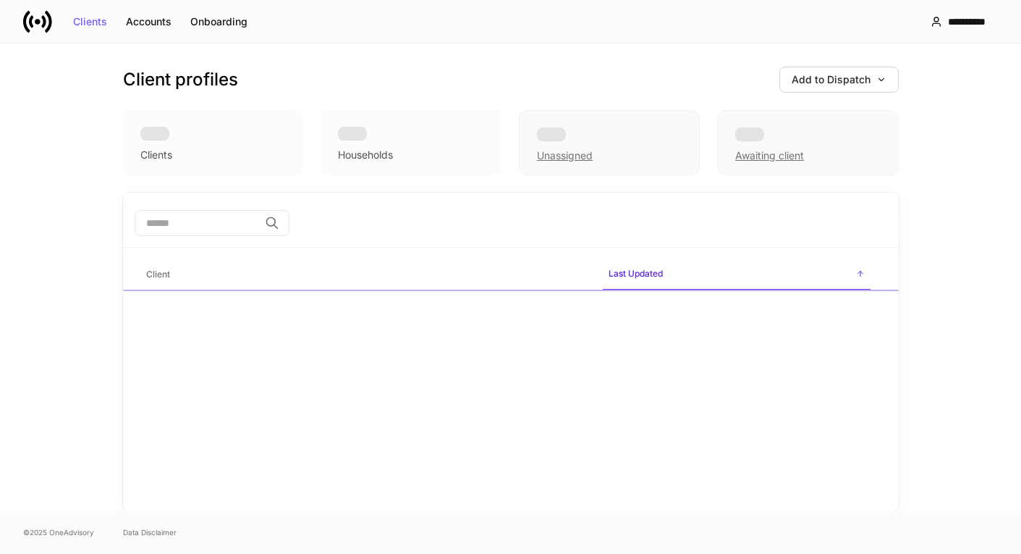 The image size is (1021, 554). I want to click on h6: Last Updated, so click(635, 273).